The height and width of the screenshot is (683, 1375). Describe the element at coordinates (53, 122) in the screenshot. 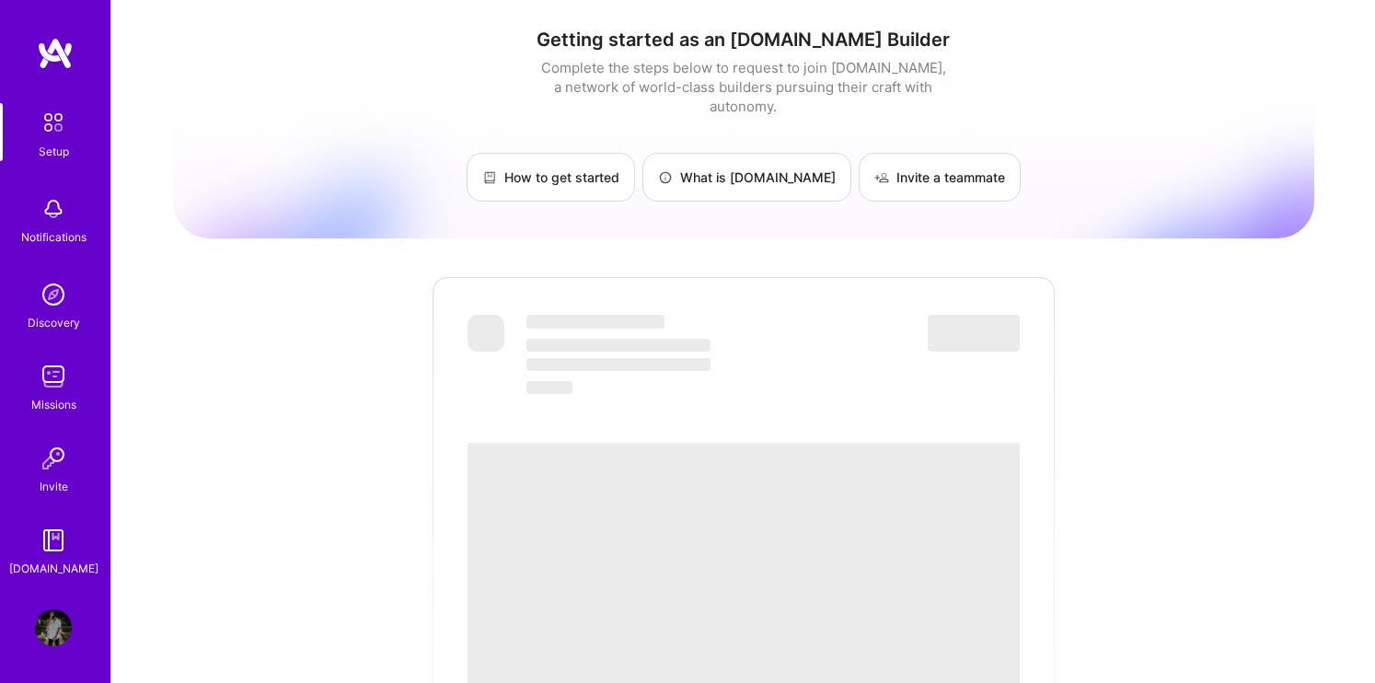

I see `img: setup` at that location.